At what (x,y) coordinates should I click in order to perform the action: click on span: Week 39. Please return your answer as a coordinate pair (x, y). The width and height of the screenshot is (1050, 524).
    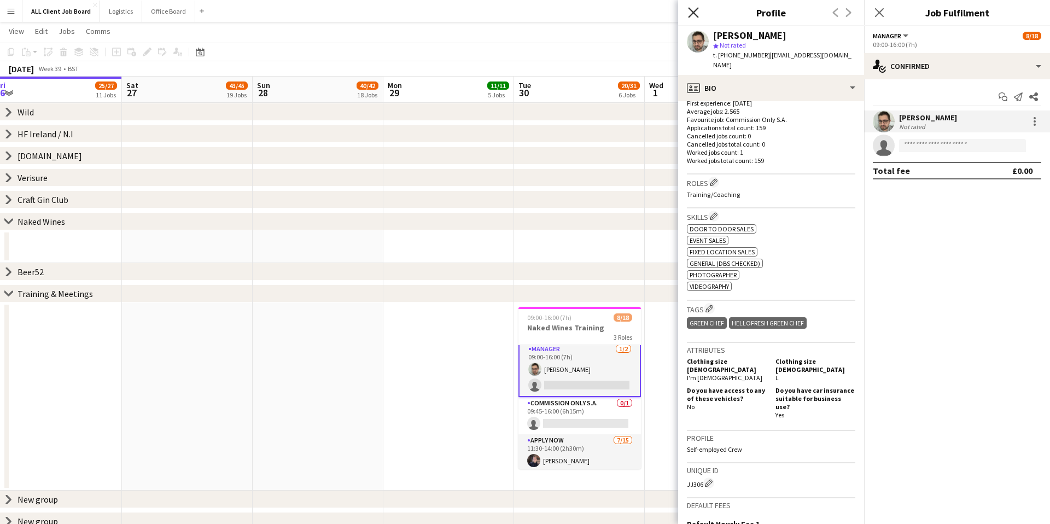
    Looking at the image, I should click on (50, 68).